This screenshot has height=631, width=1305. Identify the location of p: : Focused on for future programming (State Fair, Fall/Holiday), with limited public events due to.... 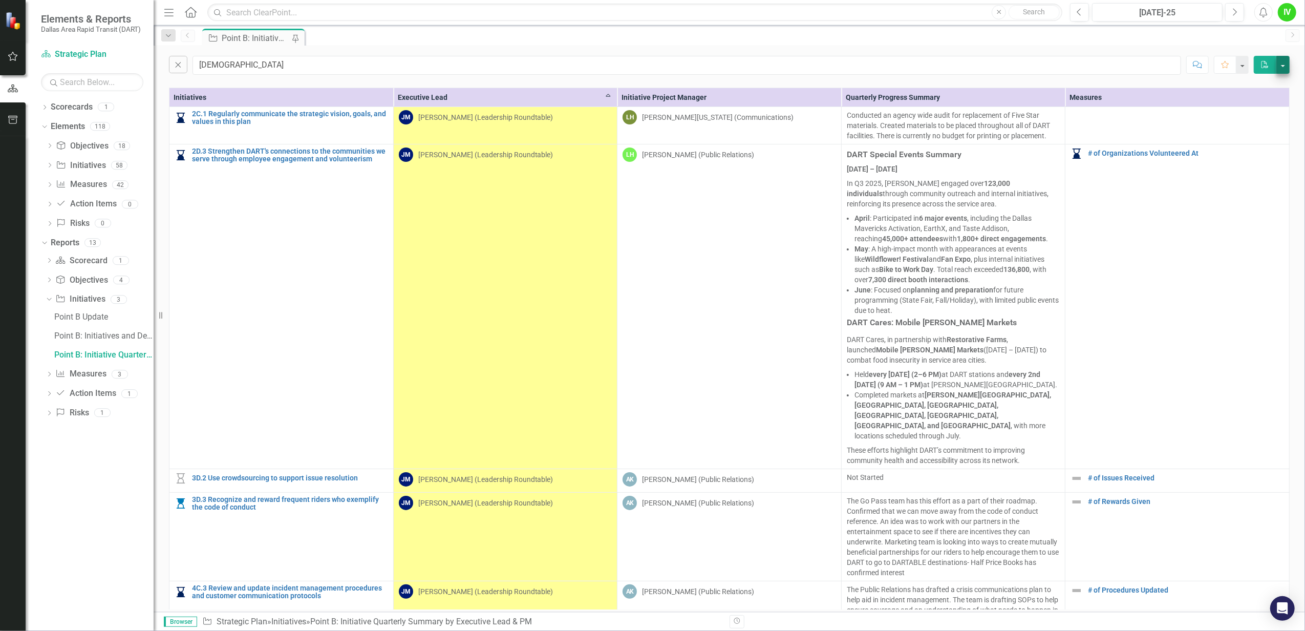
(958, 300).